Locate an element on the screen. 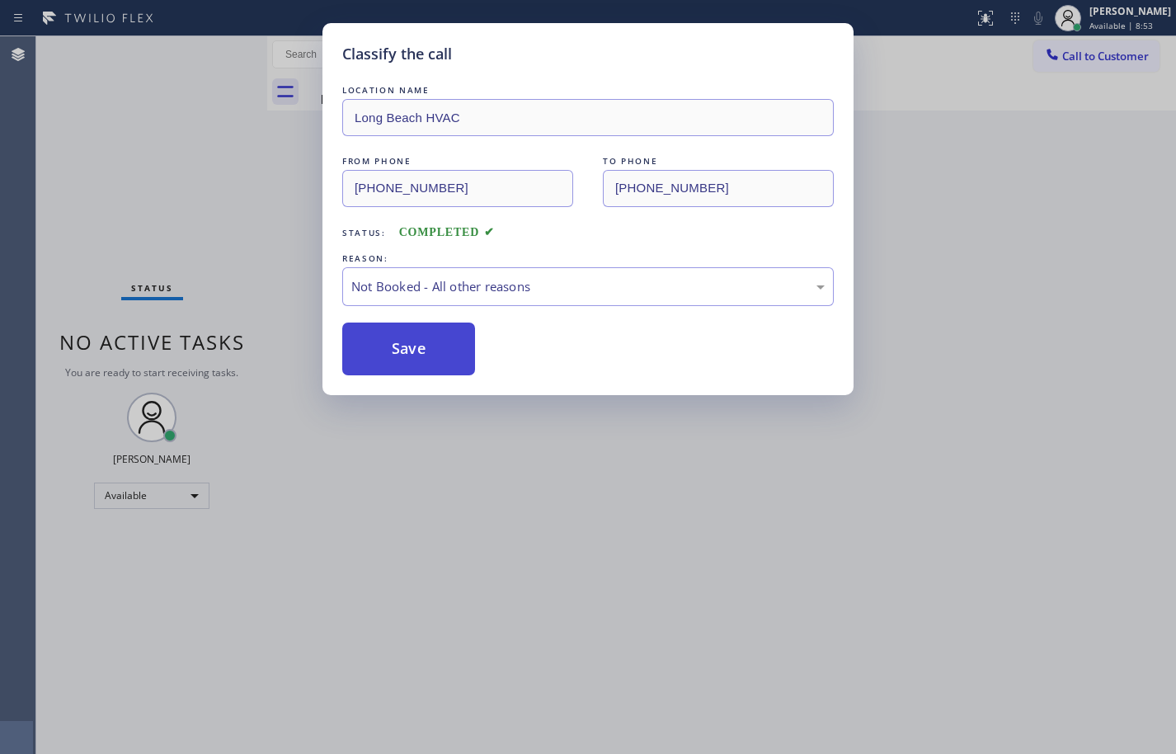 This screenshot has height=754, width=1176. div: FROM PHONE is located at coordinates (458, 161).